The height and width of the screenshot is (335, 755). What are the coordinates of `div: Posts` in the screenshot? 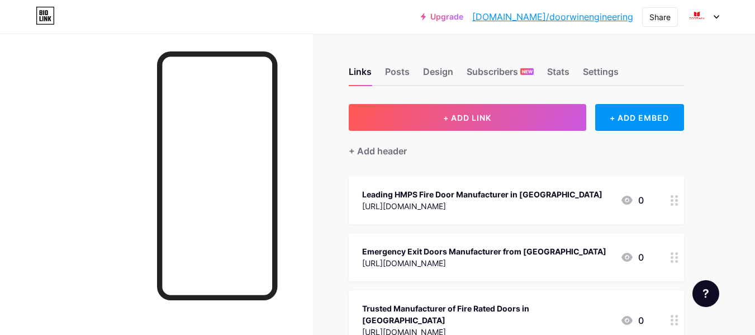 It's located at (397, 75).